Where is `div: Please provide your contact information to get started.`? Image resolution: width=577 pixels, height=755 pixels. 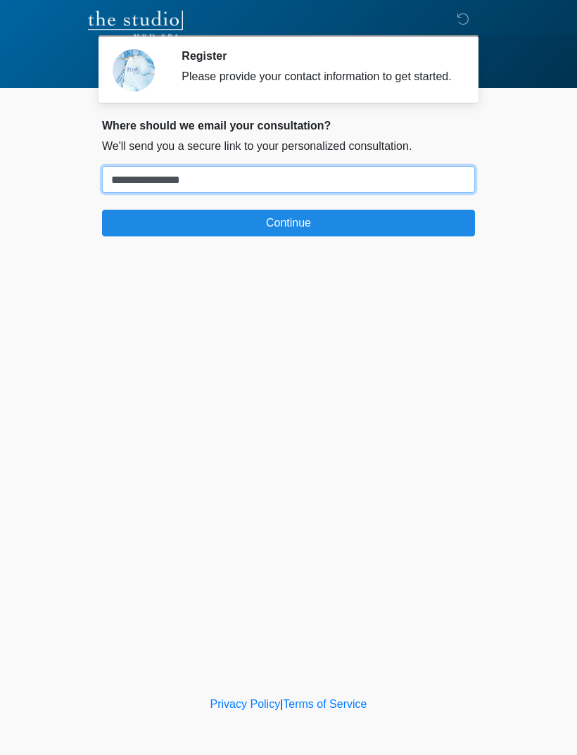 div: Please provide your contact information to get started. is located at coordinates (317, 77).